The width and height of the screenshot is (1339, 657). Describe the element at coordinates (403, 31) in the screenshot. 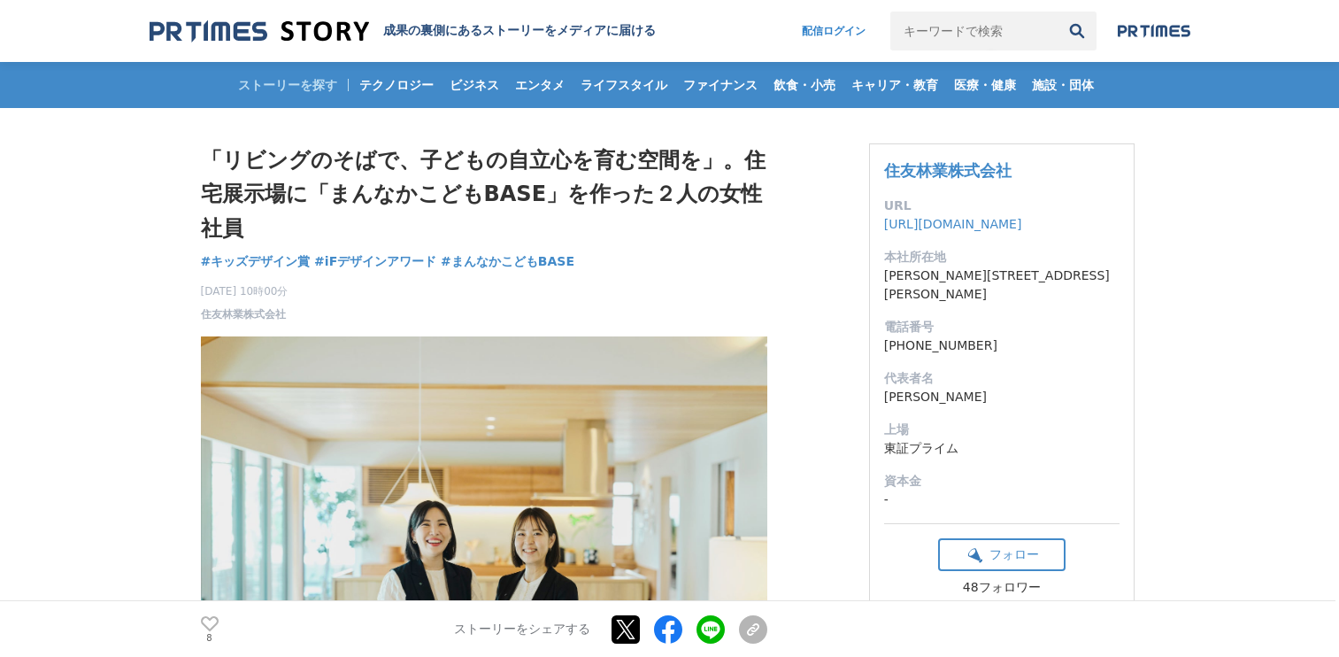

I see `a: 成果の裏側にあるストーリーをメディアに届ける 成果の裏側にあるストーリーをメディアに届ける` at that location.